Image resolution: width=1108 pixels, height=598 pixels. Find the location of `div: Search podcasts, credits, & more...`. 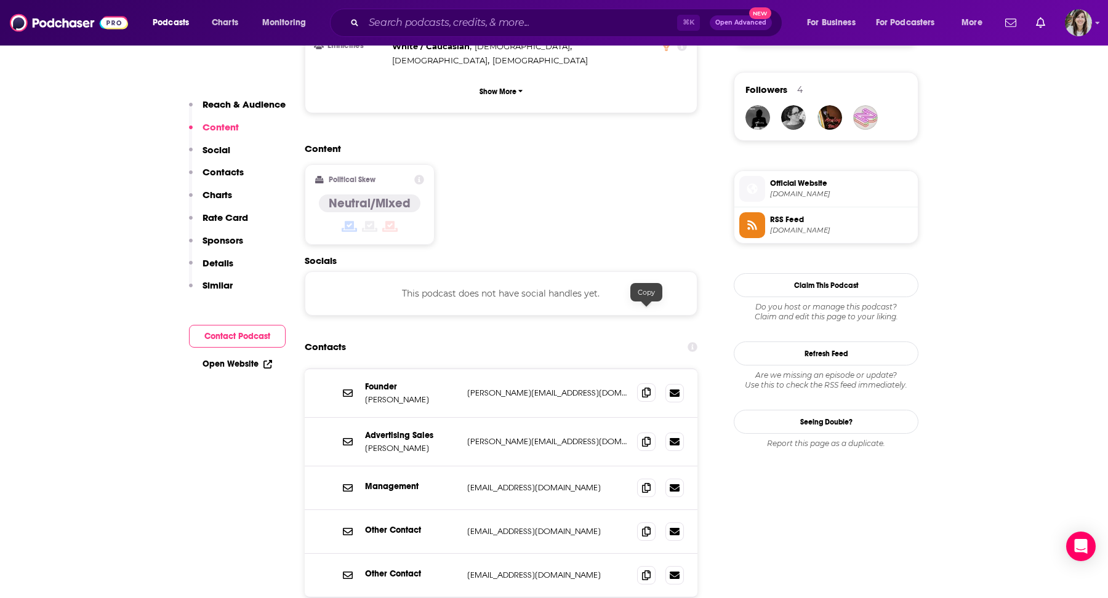

div: Search podcasts, credits, & more... is located at coordinates (568, 23).